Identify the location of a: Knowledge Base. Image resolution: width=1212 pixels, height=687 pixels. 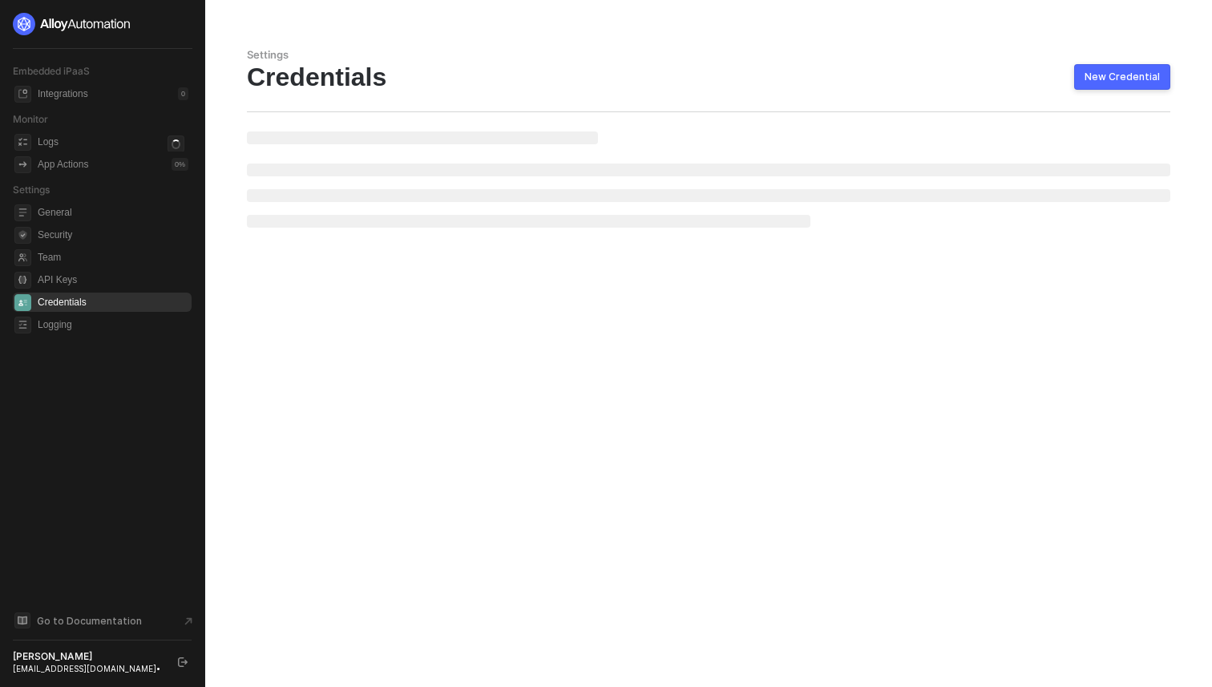
(103, 620).